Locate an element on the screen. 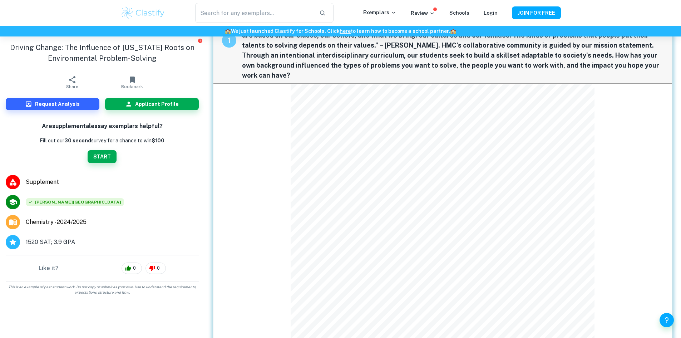  a: Schools is located at coordinates (460, 13).